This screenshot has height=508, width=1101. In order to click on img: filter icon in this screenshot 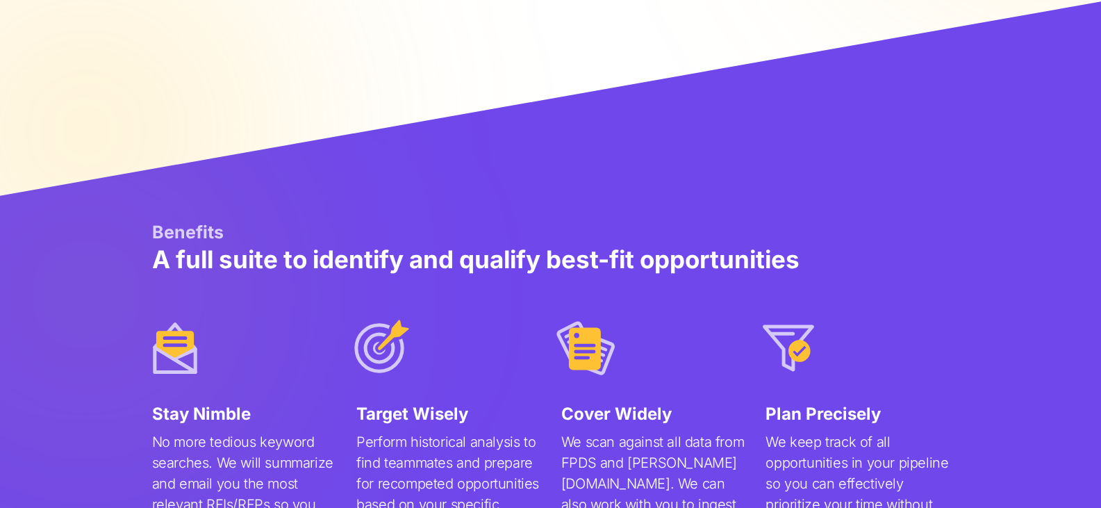, I will do `click(789, 348)`.